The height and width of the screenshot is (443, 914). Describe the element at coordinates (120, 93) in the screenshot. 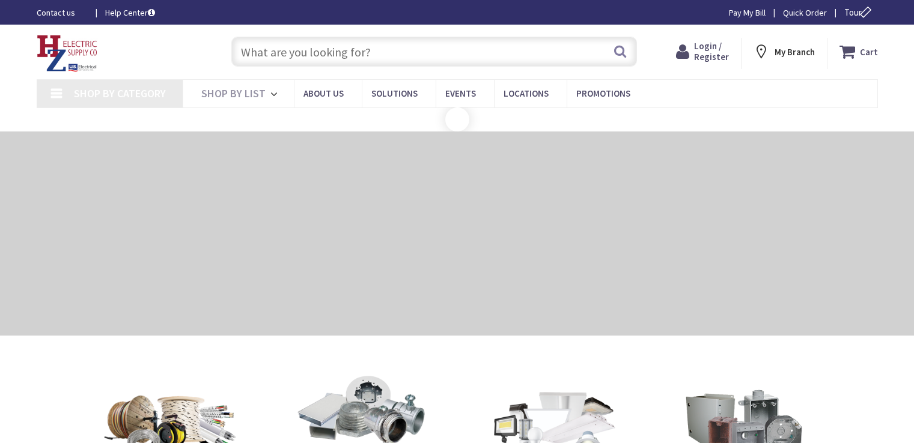

I see `span: Shop By Category` at that location.